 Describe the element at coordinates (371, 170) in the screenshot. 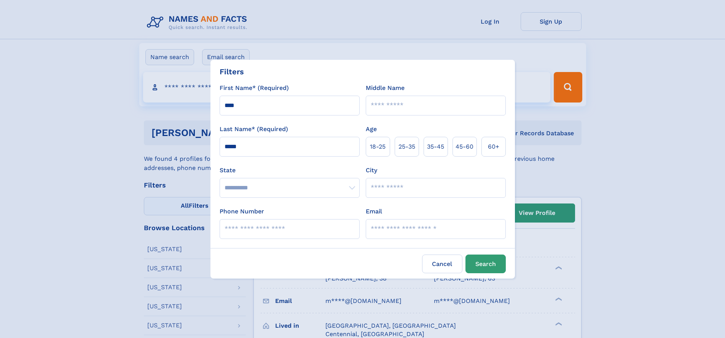

I see `label: City` at that location.